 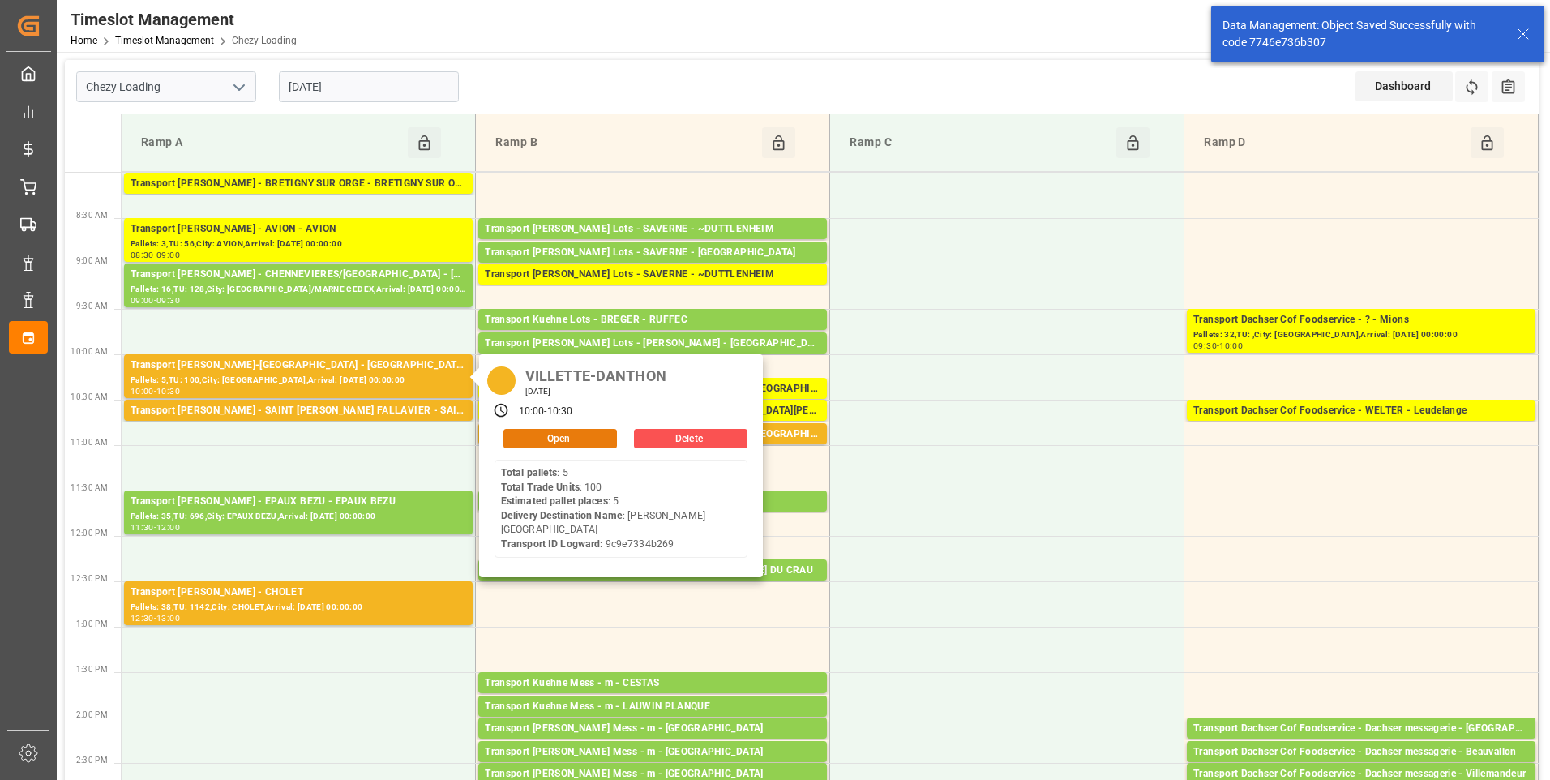 I want to click on b: Total Trade Units, so click(x=540, y=487).